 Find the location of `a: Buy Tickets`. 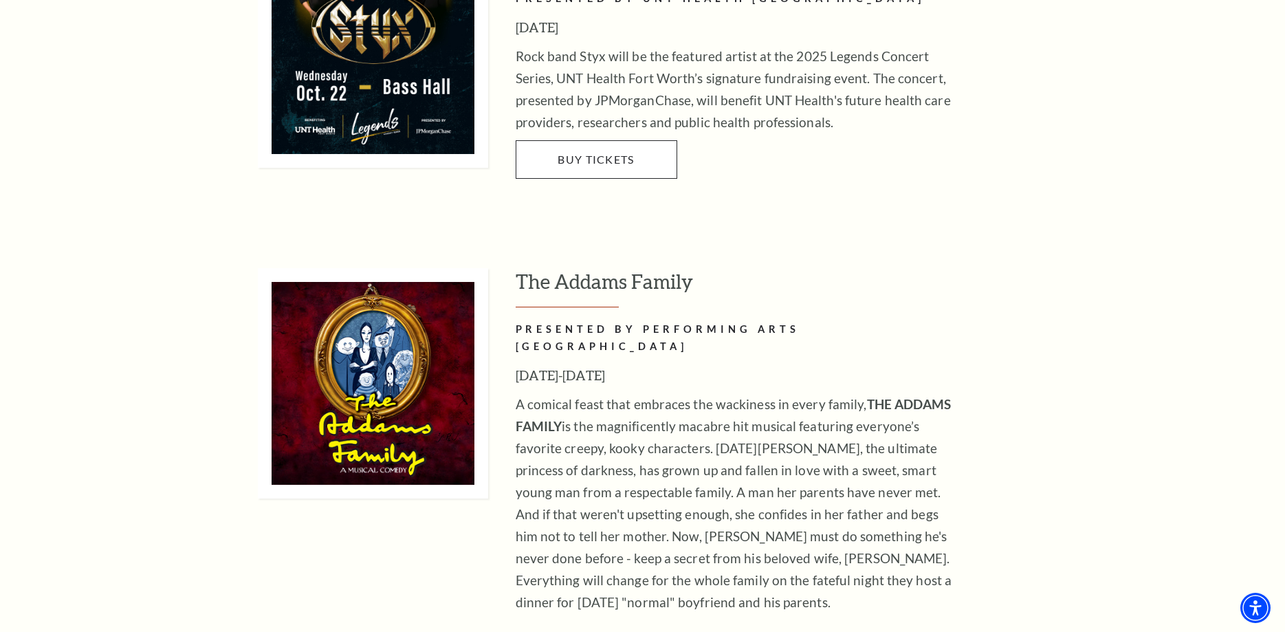

a: Buy Tickets is located at coordinates (596, 160).